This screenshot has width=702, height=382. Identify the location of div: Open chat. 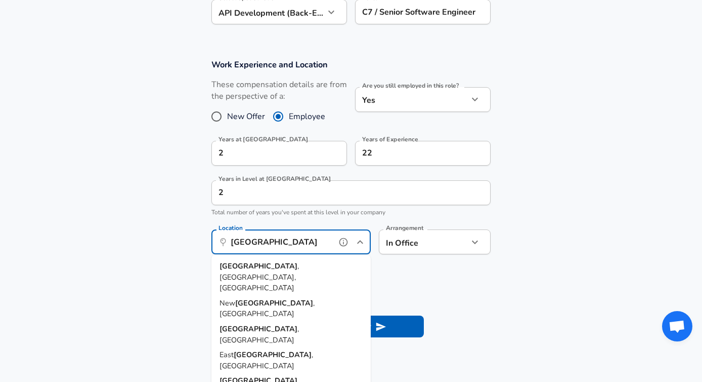
(678, 326).